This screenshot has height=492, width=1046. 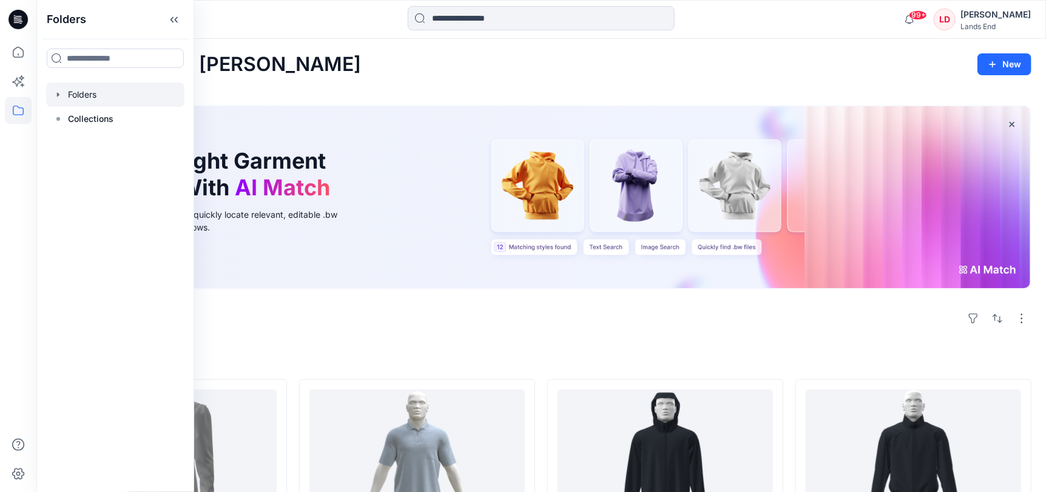 I want to click on h1: Find the Right Garment Instantly With, so click(x=209, y=174).